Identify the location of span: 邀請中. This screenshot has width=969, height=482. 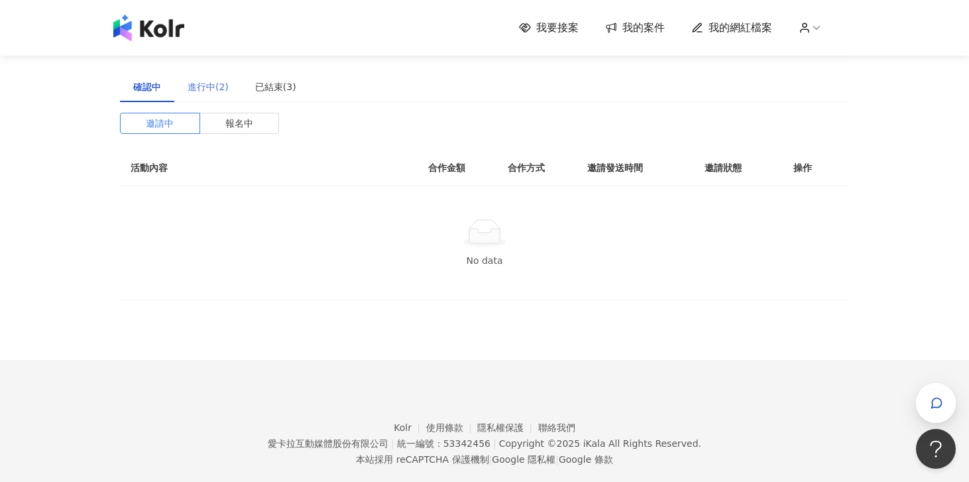
(160, 123).